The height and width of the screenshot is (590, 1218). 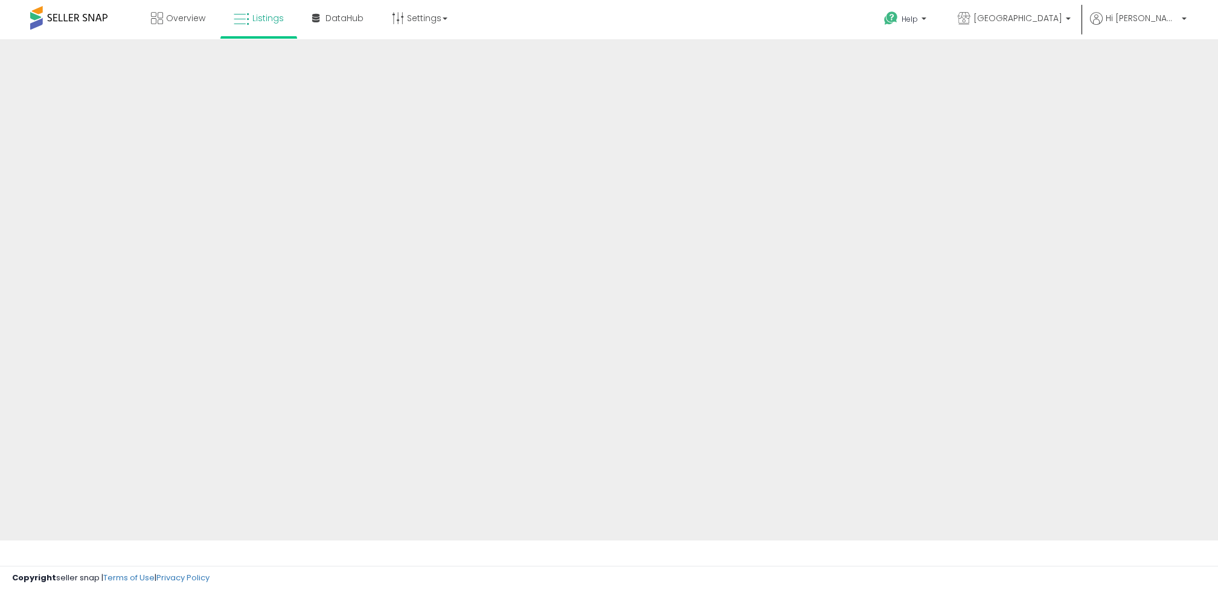 I want to click on i: Get Help, so click(x=891, y=18).